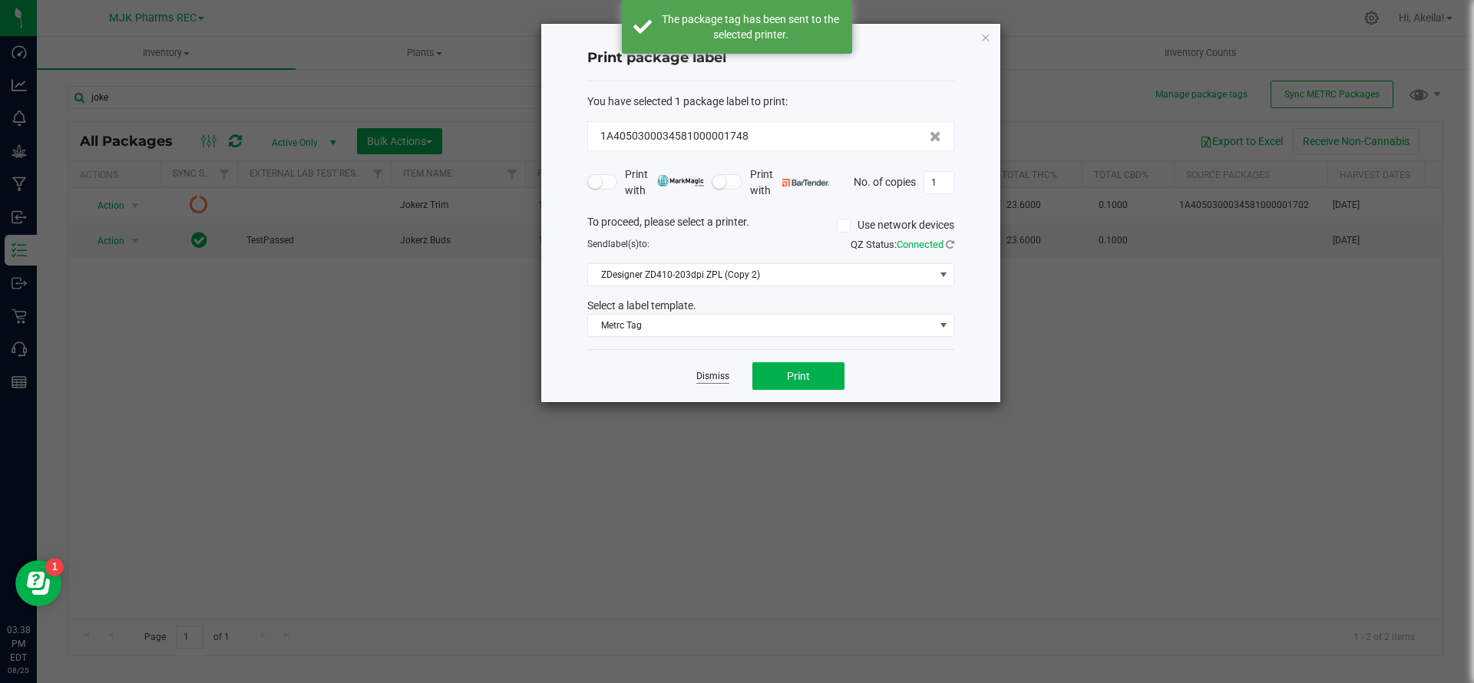 This screenshot has width=1474, height=683. I want to click on label: Use network devices, so click(895, 225).